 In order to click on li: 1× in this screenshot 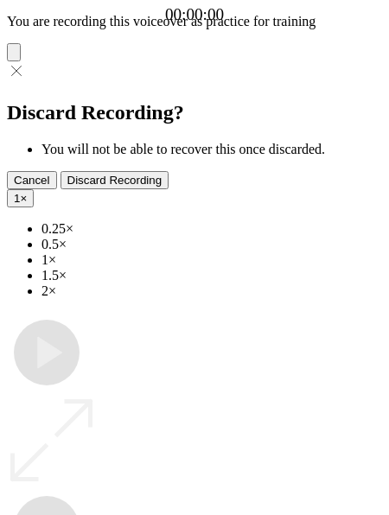, I will do `click(212, 260)`.